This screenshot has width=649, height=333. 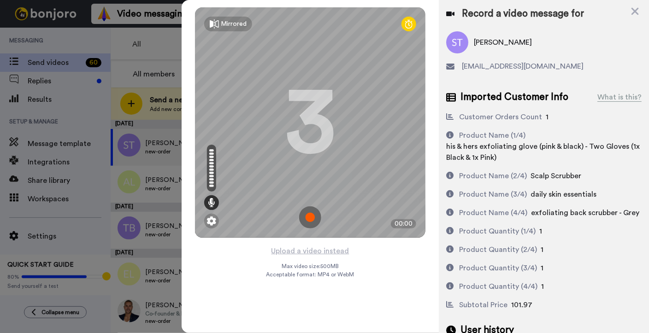 What do you see at coordinates (522, 305) in the screenshot?
I see `span: 101.97` at bounding box center [522, 305].